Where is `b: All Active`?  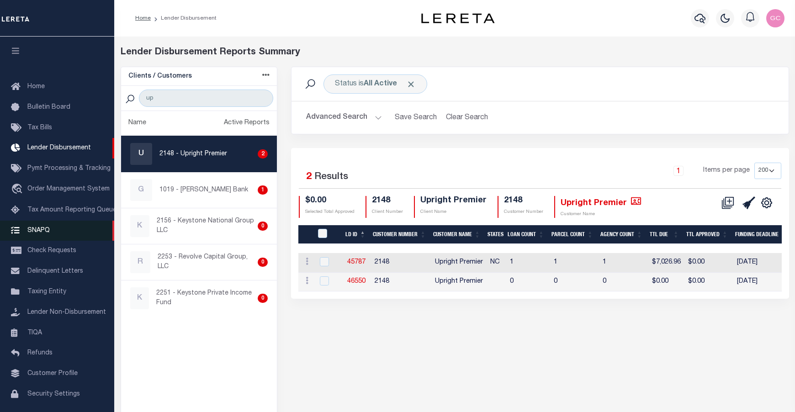
b: All Active is located at coordinates (380, 84).